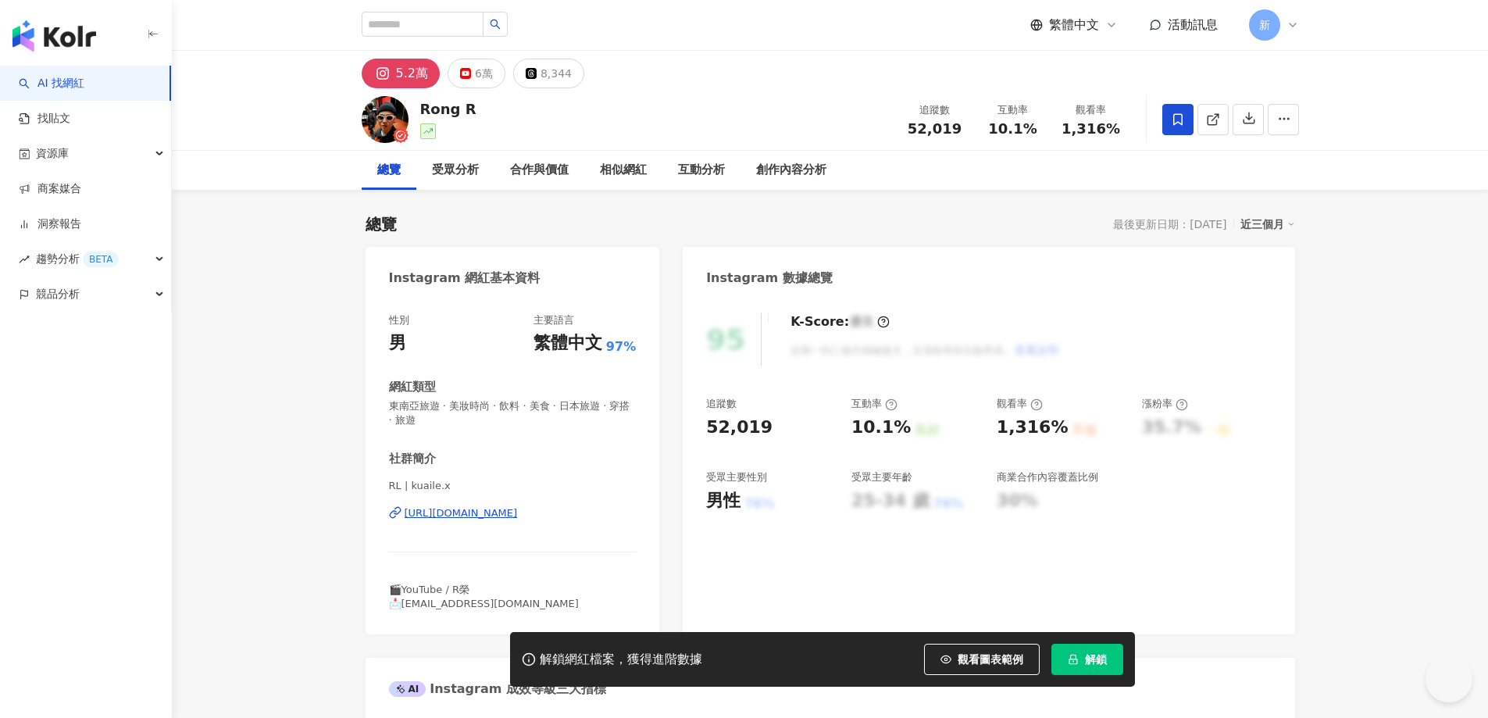  I want to click on button: 5.2萬, so click(401, 73).